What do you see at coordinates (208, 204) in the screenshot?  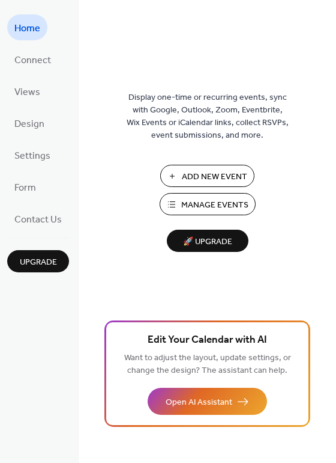 I see `button: Manage Events` at bounding box center [208, 204].